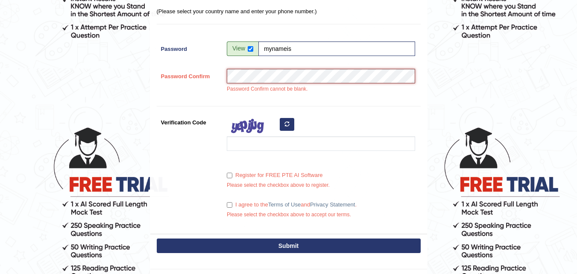 The height and width of the screenshot is (274, 577). I want to click on input: Register for FREE PTE AI Software, so click(229, 175).